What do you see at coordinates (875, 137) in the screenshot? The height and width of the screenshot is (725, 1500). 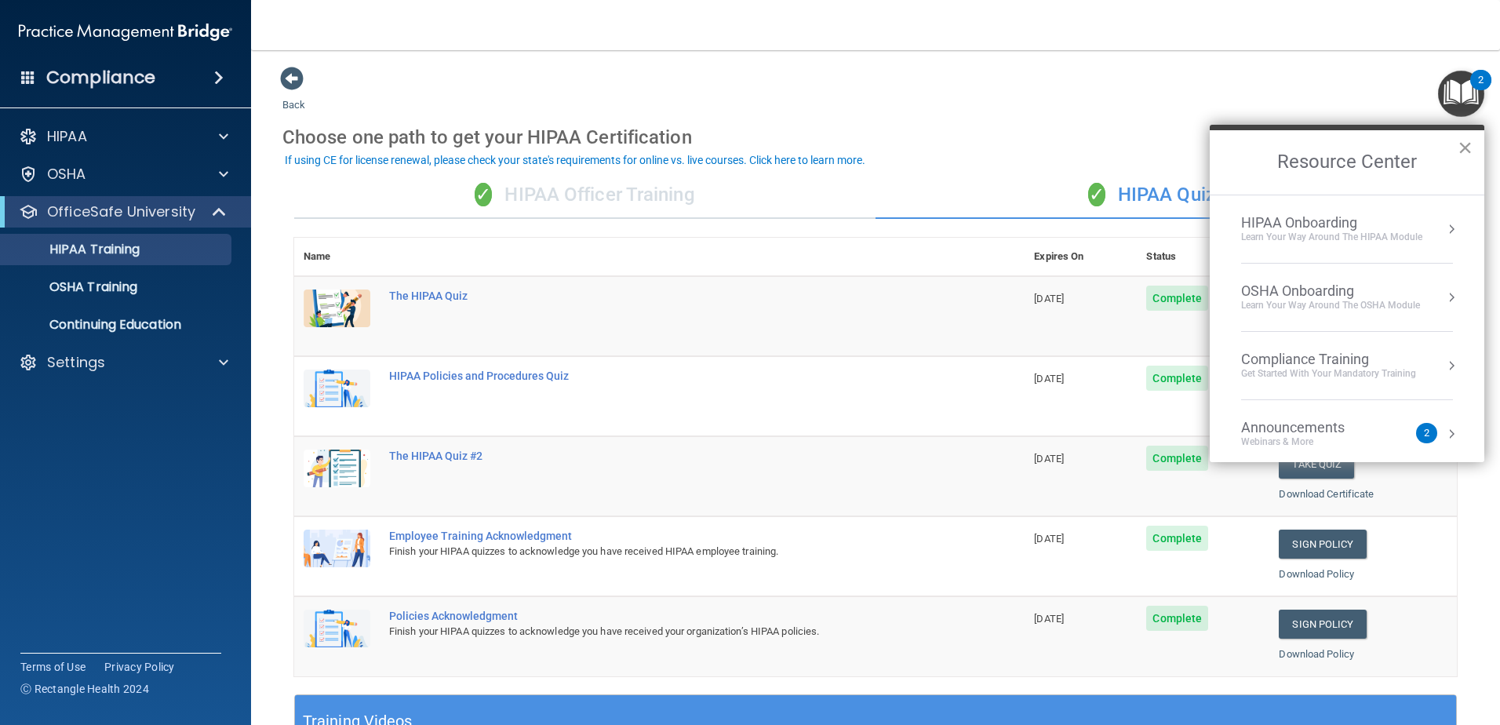 I see `div: Choose one path to get your HIPAA Certification` at bounding box center [875, 137].